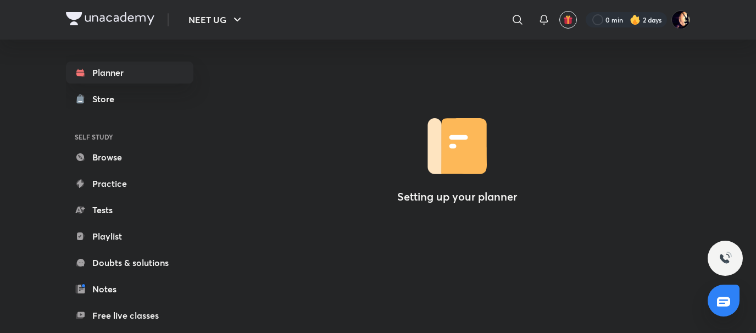  I want to click on img: avatar, so click(568, 20).